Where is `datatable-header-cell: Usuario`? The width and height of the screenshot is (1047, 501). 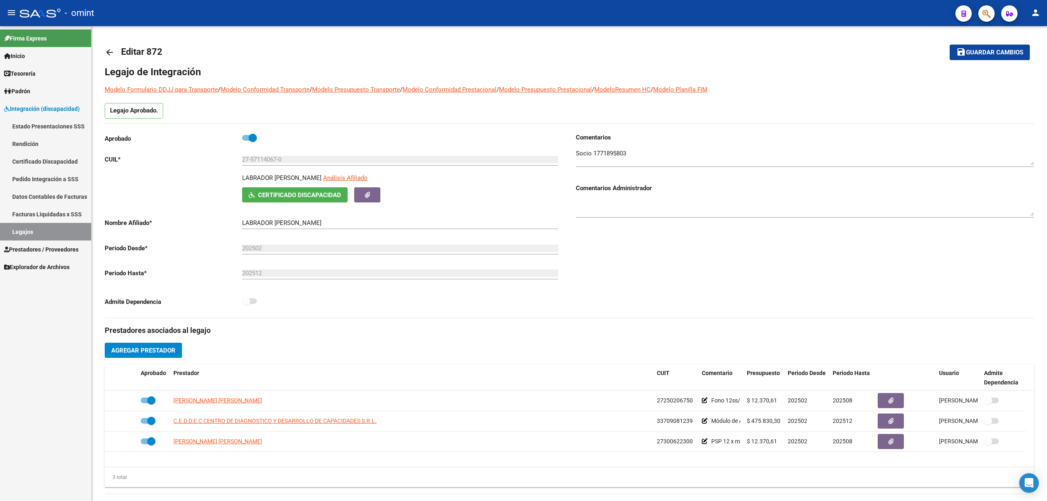
datatable-header-cell: Usuario is located at coordinates (959, 378).